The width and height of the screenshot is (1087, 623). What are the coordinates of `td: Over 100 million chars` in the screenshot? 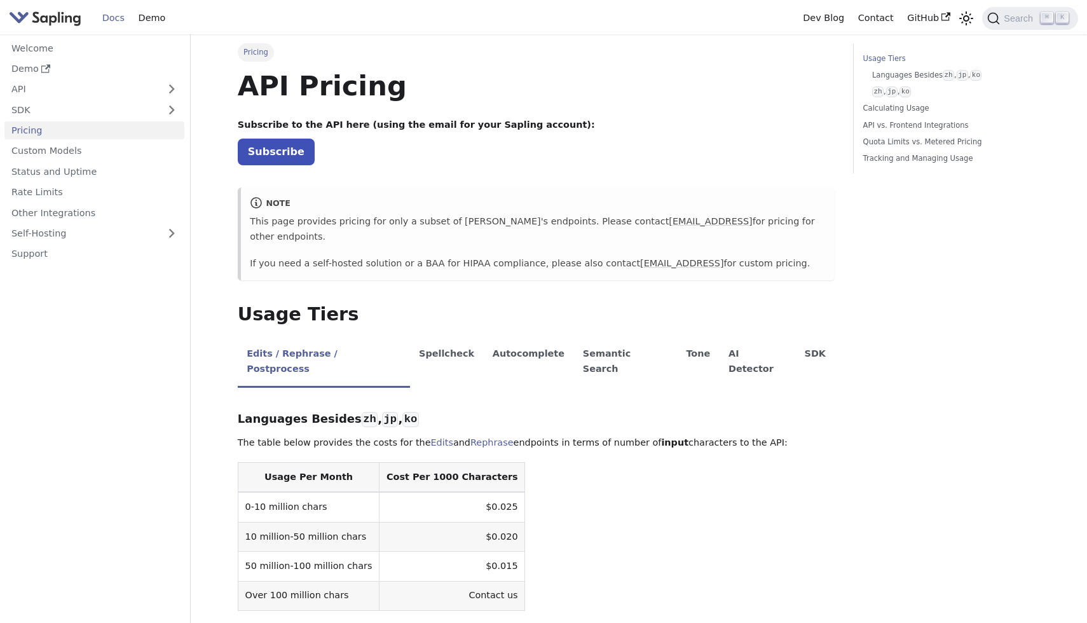 It's located at (308, 596).